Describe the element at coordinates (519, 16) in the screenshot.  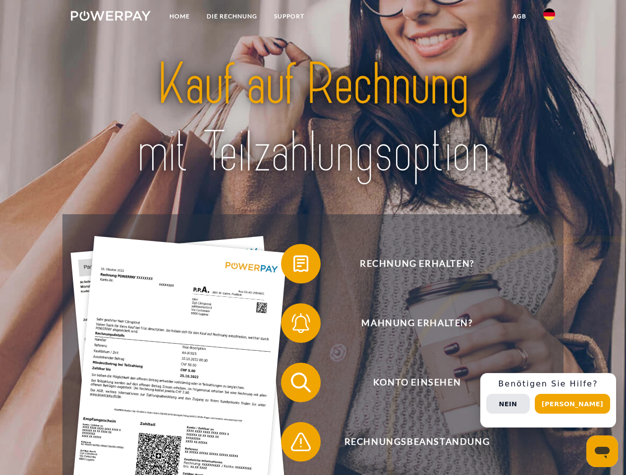
I see `a: agb` at that location.